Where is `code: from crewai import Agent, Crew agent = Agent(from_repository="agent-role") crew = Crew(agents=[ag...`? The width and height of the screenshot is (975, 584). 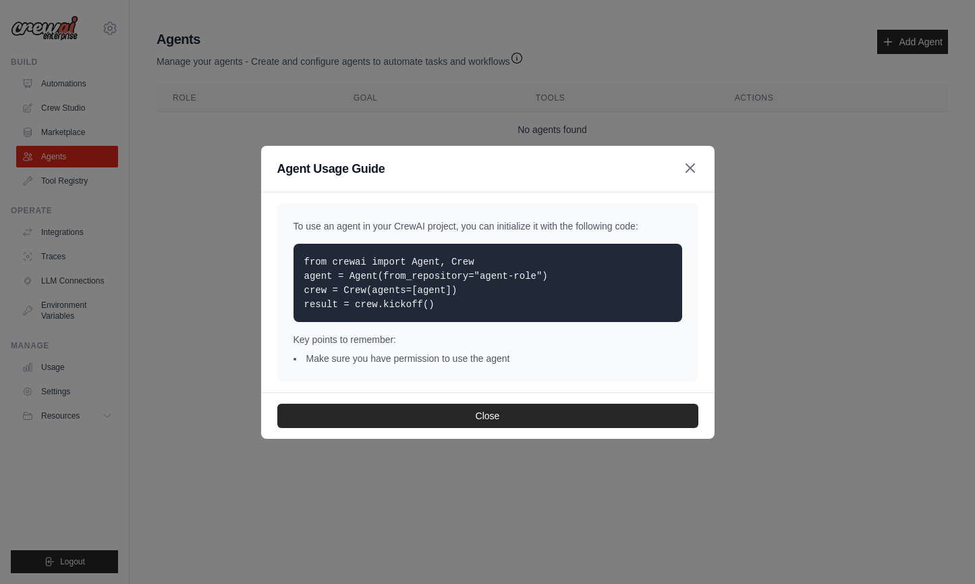 code: from crewai import Agent, Crew agent = Agent(from_repository="agent-role") crew = Crew(agents=[ag... is located at coordinates (426, 283).